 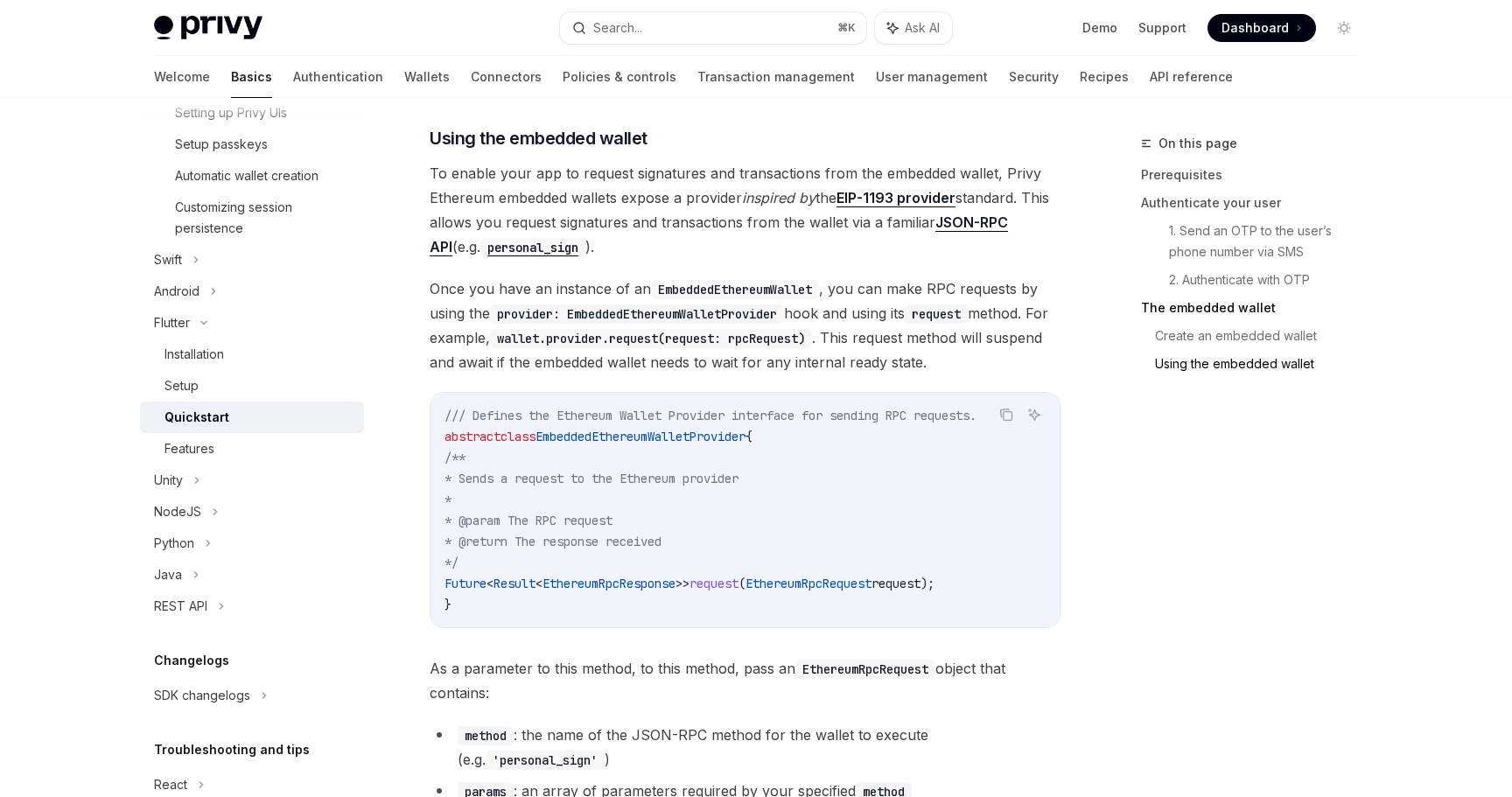 What do you see at coordinates (545, 760) in the screenshot?
I see `code: 'personal_sign'` at bounding box center [545, 760].